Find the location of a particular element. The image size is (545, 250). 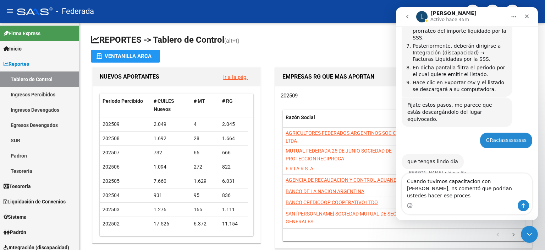

div: 6.372 is located at coordinates (205, 223).